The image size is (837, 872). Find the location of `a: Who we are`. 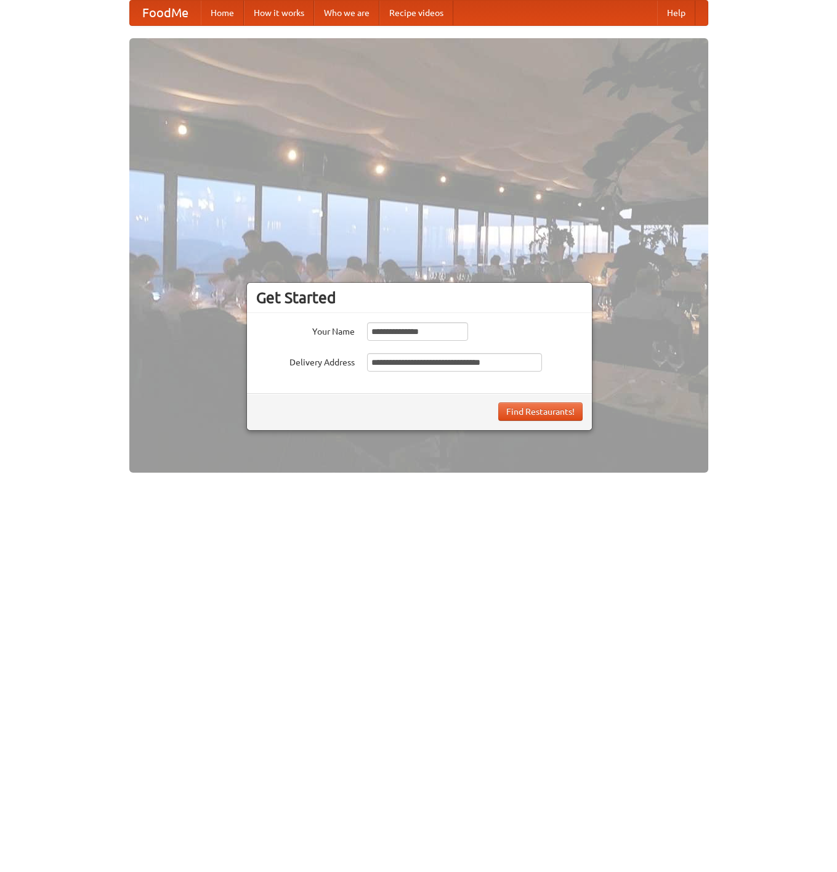

a: Who we are is located at coordinates (347, 13).